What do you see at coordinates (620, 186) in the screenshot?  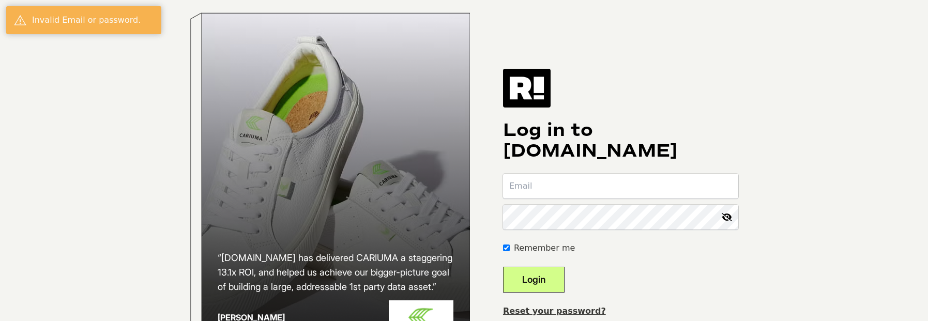 I see `input: Email` at bounding box center [620, 186].